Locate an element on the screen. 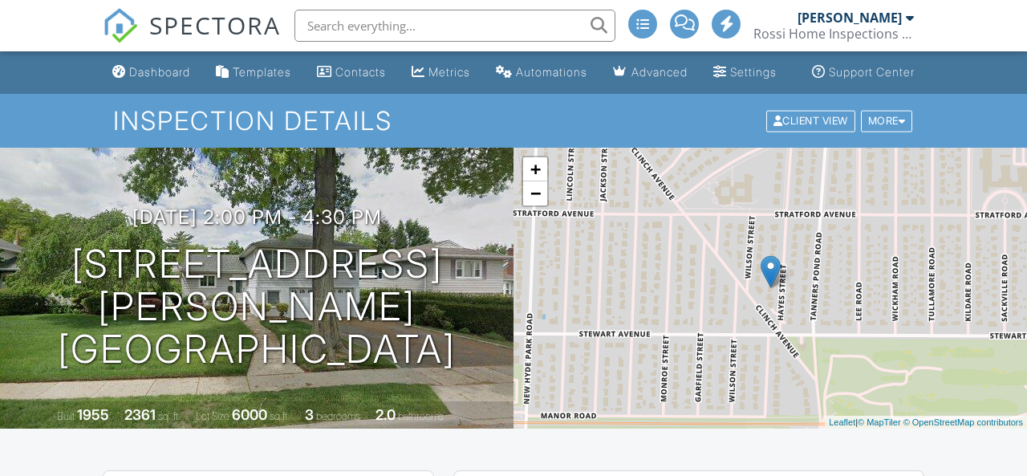 The height and width of the screenshot is (476, 1027). div: Dashboard is located at coordinates (160, 71).